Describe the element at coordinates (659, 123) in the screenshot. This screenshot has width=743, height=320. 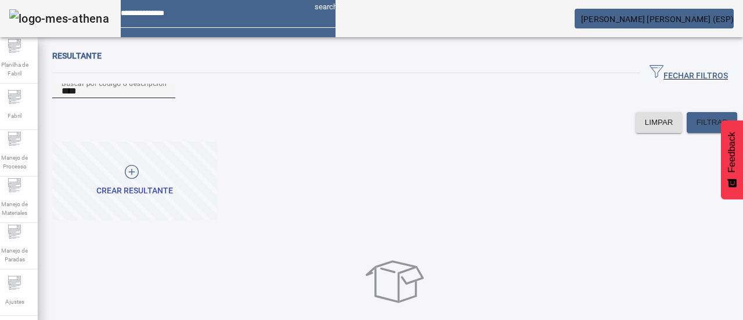
I see `span: LIMPAR` at that location.